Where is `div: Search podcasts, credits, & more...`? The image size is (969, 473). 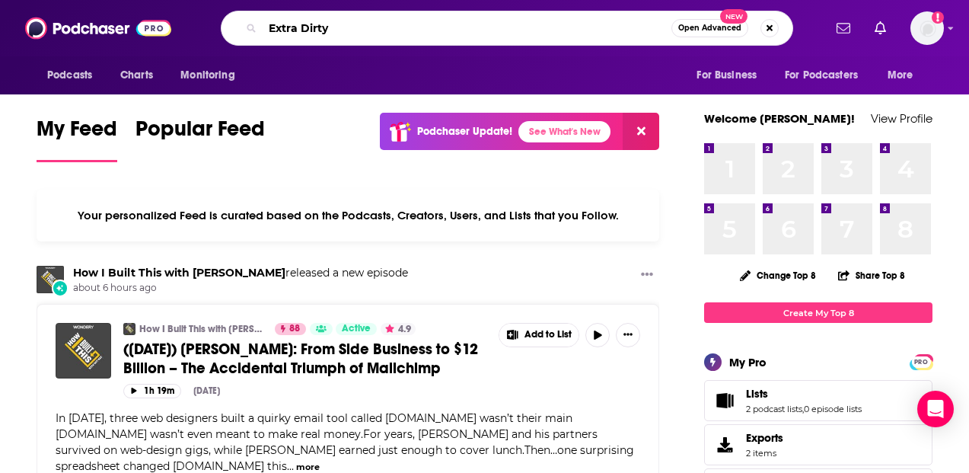 div: Search podcasts, credits, & more... is located at coordinates (507, 28).